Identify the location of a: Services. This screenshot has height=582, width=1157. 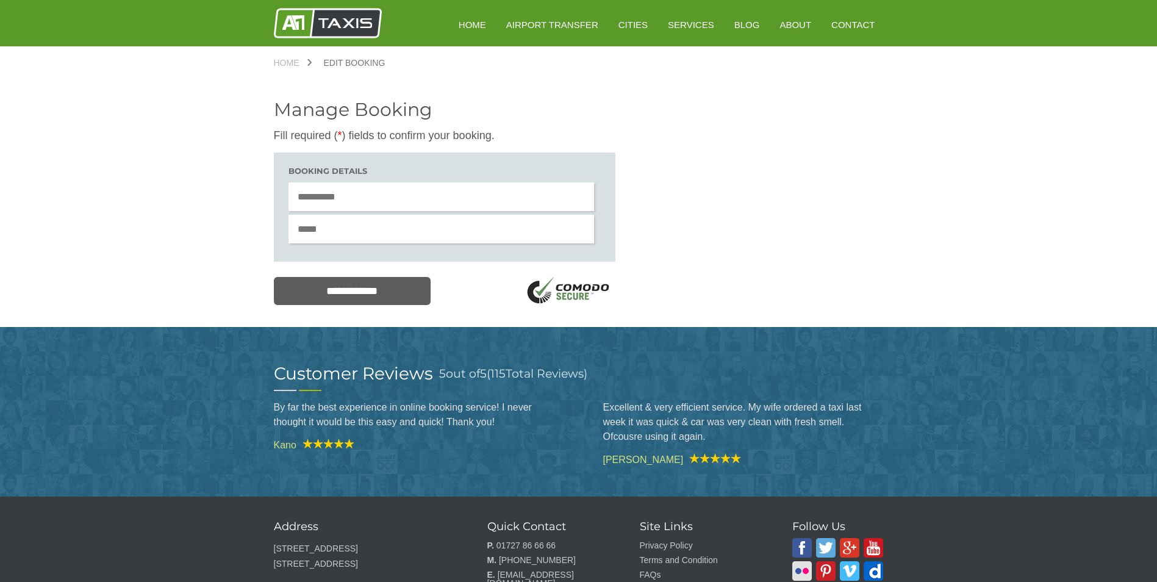
(691, 24).